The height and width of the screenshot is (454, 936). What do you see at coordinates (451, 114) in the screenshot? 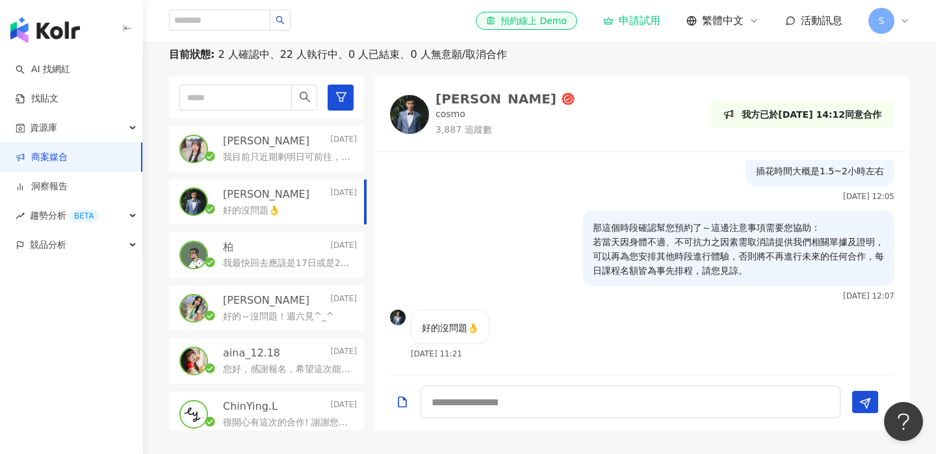
I see `p: cosmo` at bounding box center [451, 114].